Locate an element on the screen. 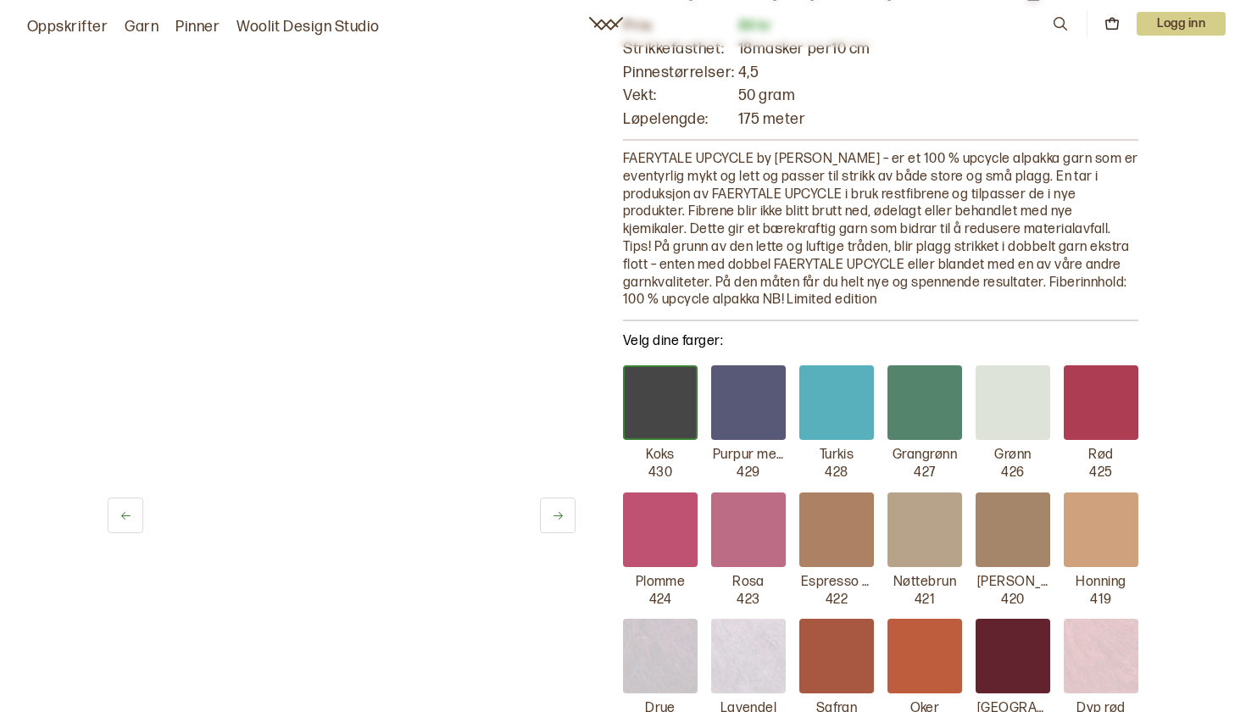 The width and height of the screenshot is (1246, 712). p: Logg inn is located at coordinates (1180, 24).